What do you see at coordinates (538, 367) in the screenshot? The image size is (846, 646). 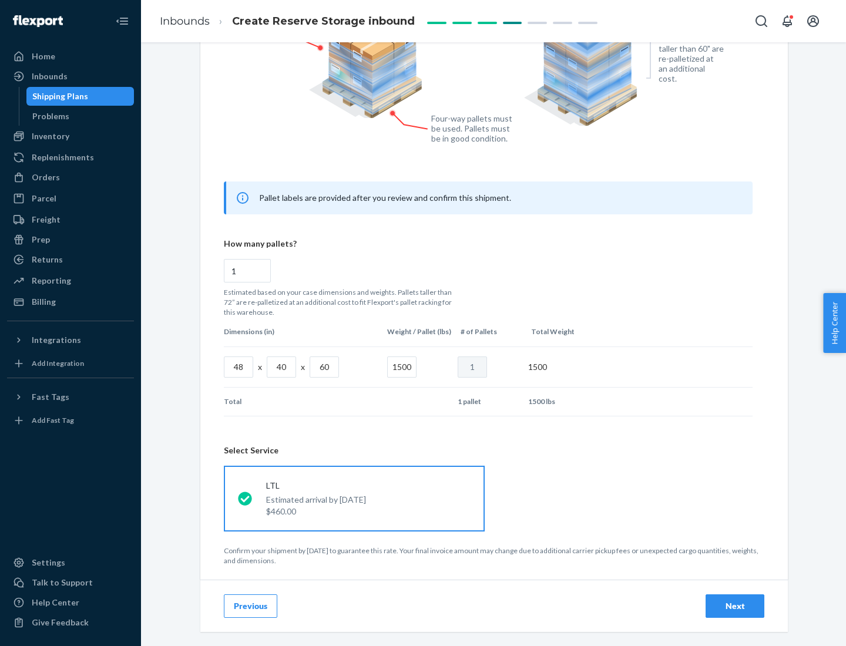 I see `span: 1500` at bounding box center [538, 367].